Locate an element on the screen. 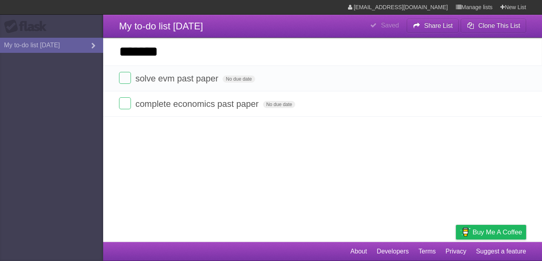 The image size is (542, 261). div: Flask is located at coordinates (28, 27).